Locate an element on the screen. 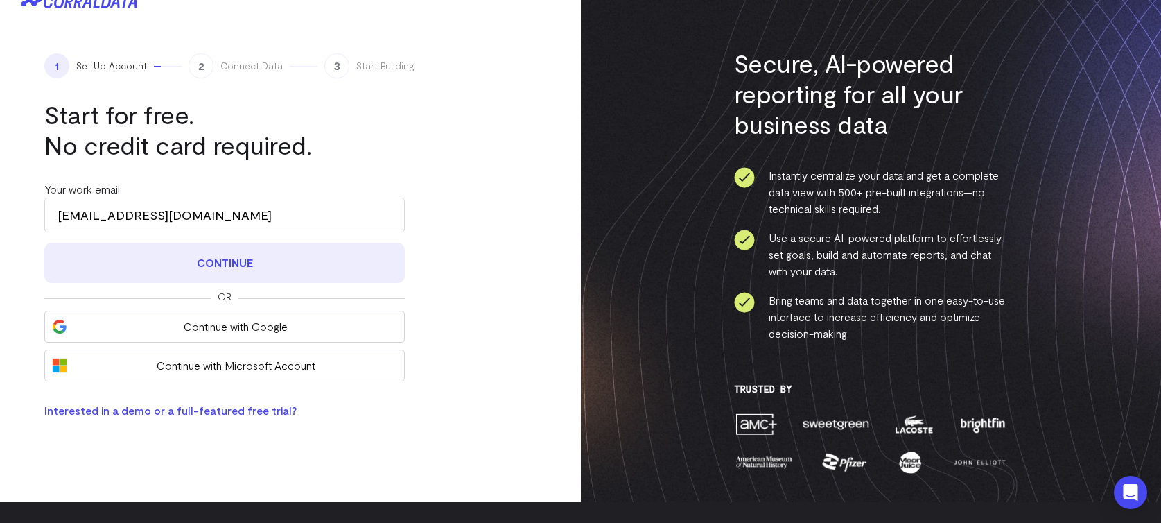  div: Open Intercom Messenger is located at coordinates (1131, 492).